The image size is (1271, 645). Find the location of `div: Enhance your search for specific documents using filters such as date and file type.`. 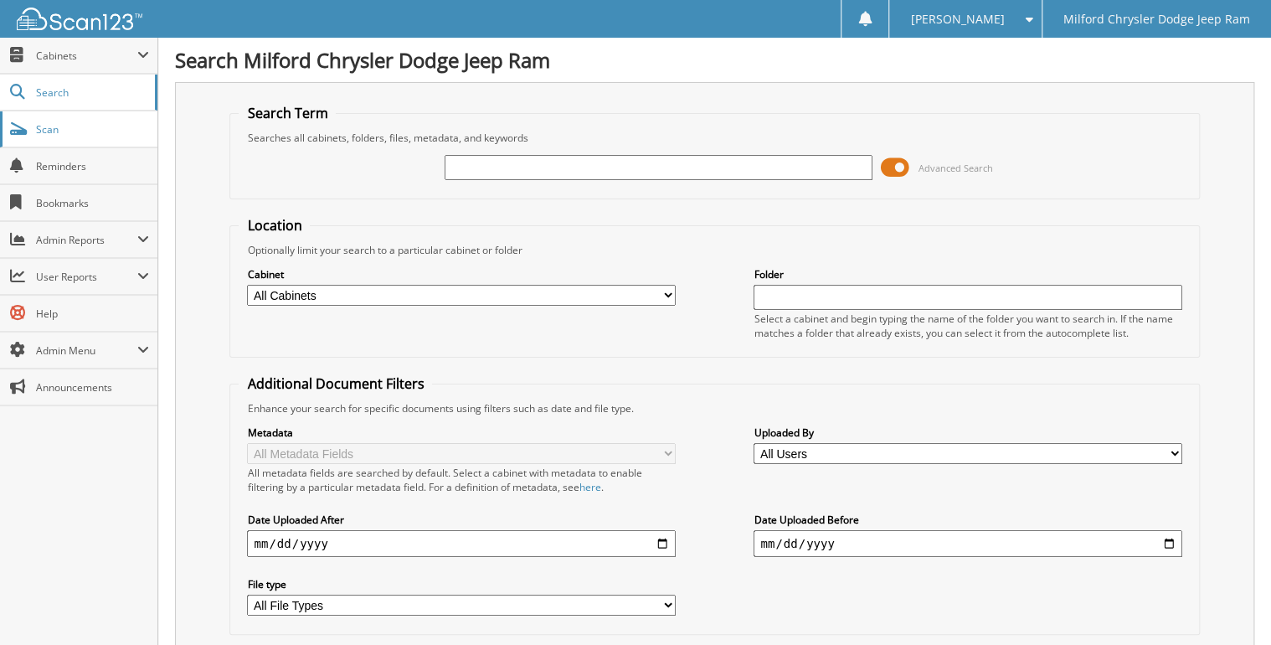

div: Enhance your search for specific documents using filters such as date and file type. is located at coordinates (714, 408).